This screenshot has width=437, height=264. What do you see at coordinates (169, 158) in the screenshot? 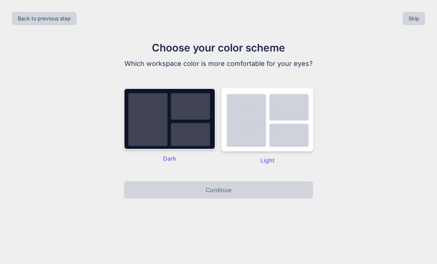
I see `p: Dark` at bounding box center [169, 158].